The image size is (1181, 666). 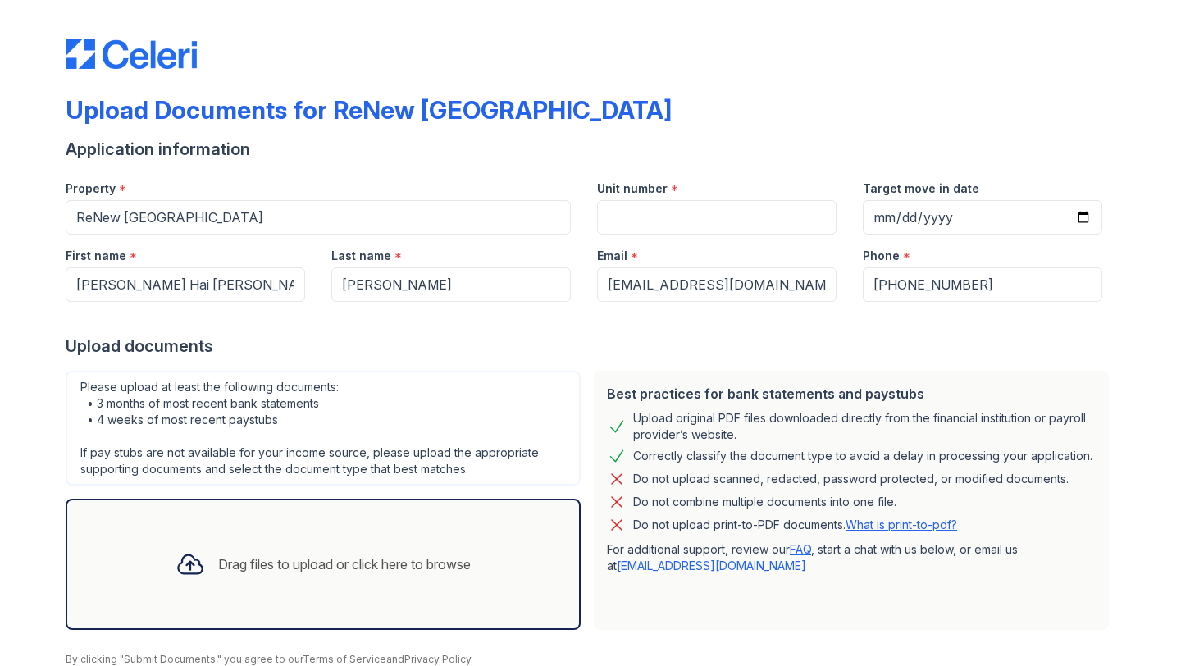 What do you see at coordinates (795, 525) in the screenshot?
I see `p: Do not upload print-to-PDF documents.` at bounding box center [795, 525].